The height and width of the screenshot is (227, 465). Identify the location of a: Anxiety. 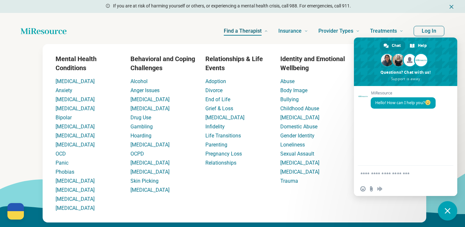
(64, 90).